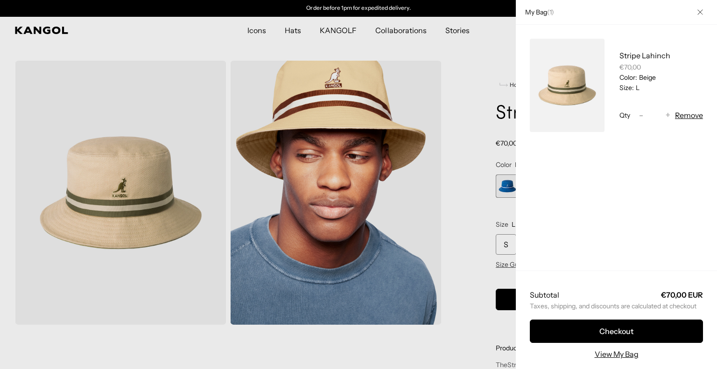 The image size is (717, 369). Describe the element at coordinates (661, 67) in the screenshot. I see `div: €70,00` at that location.